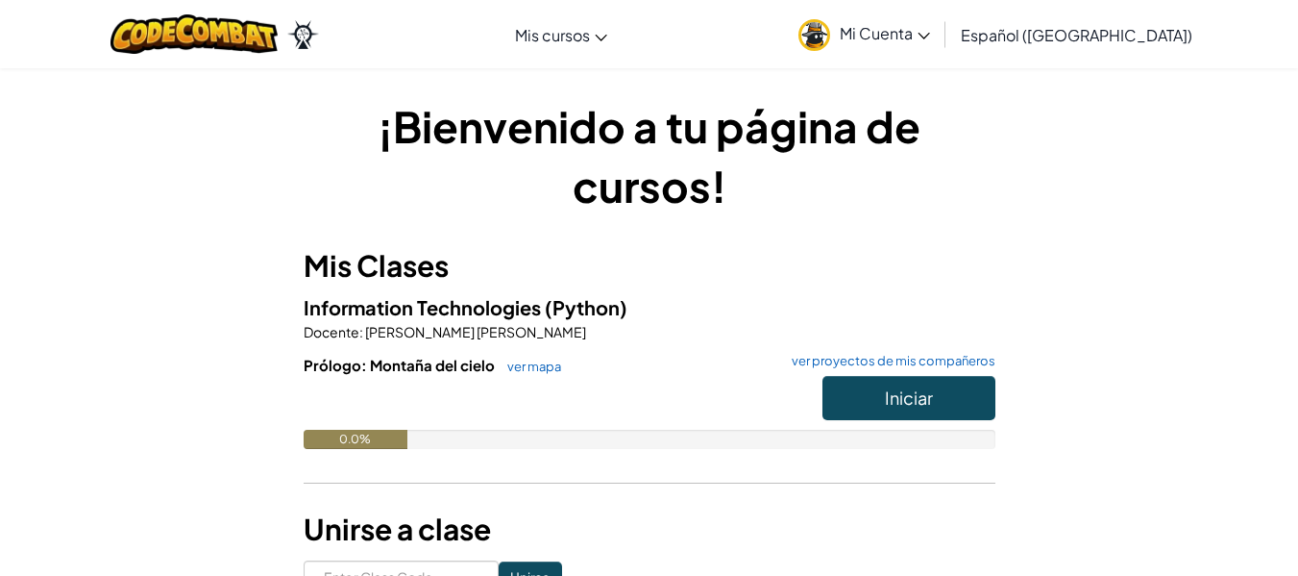 This screenshot has width=1298, height=576. What do you see at coordinates (194, 34) in the screenshot?
I see `img: CodeCombat logo` at bounding box center [194, 34].